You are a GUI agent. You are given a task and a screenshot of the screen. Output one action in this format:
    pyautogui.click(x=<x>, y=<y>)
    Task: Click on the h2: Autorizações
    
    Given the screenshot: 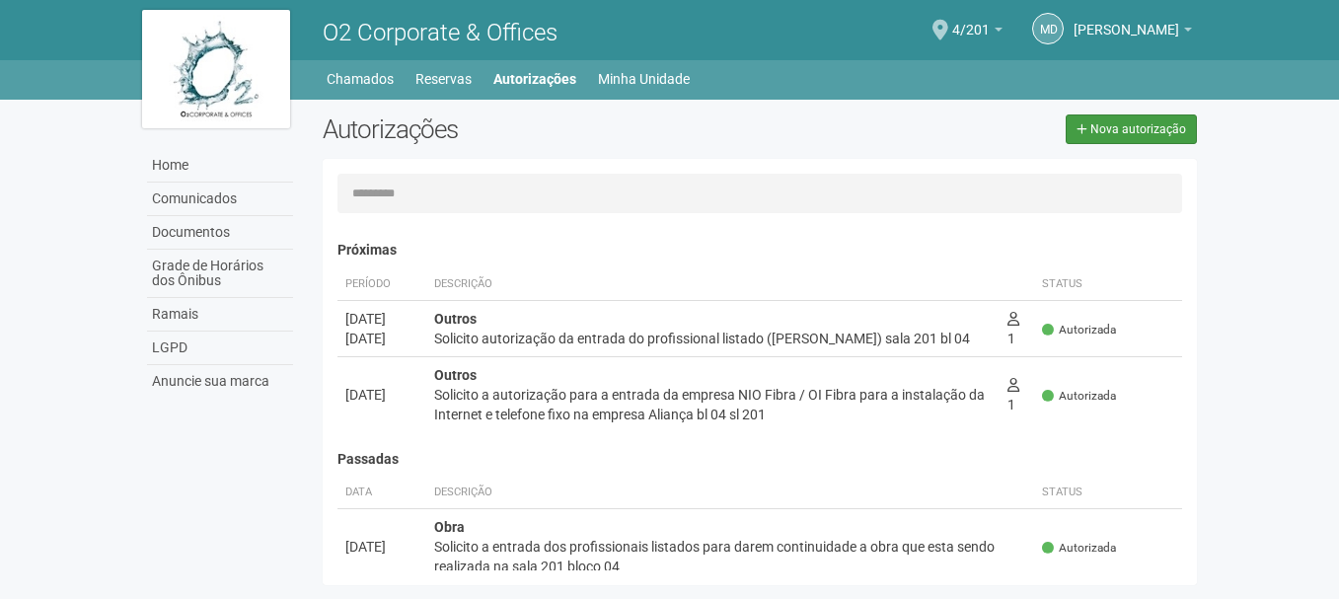 What is the action you would take?
    pyautogui.click(x=534, y=129)
    